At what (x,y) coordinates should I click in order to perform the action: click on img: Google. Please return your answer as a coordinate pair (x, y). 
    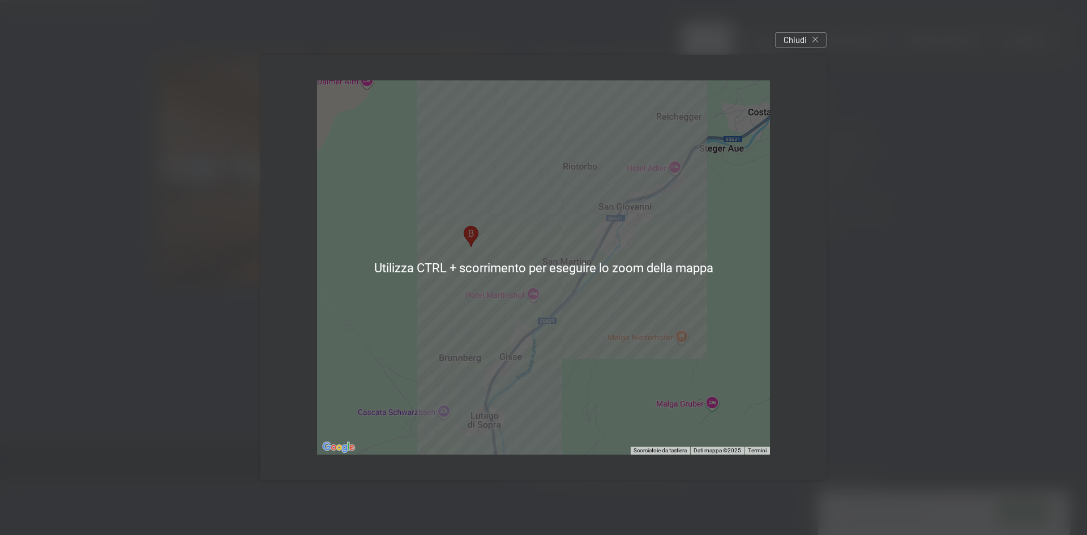
    Looking at the image, I should click on (339, 447).